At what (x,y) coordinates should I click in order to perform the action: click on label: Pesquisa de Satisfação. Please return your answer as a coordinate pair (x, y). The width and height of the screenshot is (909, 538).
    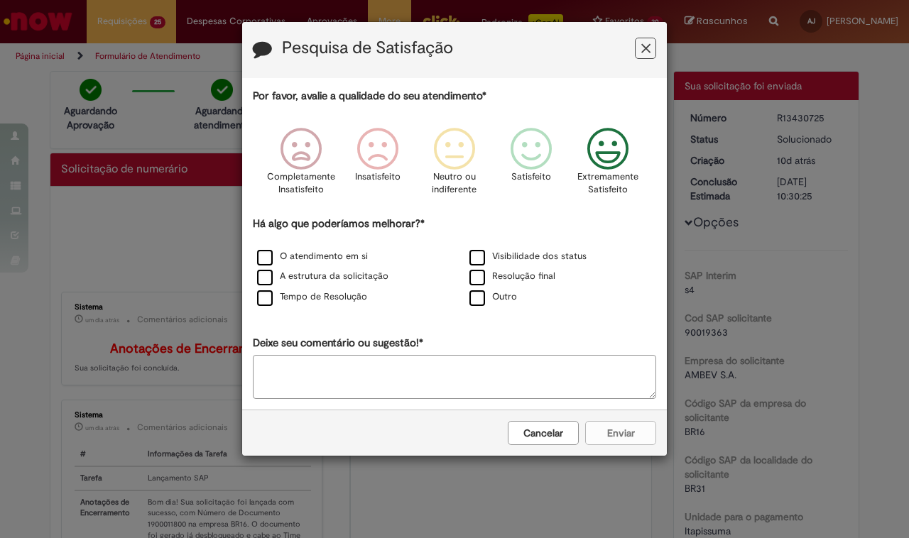
    Looking at the image, I should click on (367, 48).